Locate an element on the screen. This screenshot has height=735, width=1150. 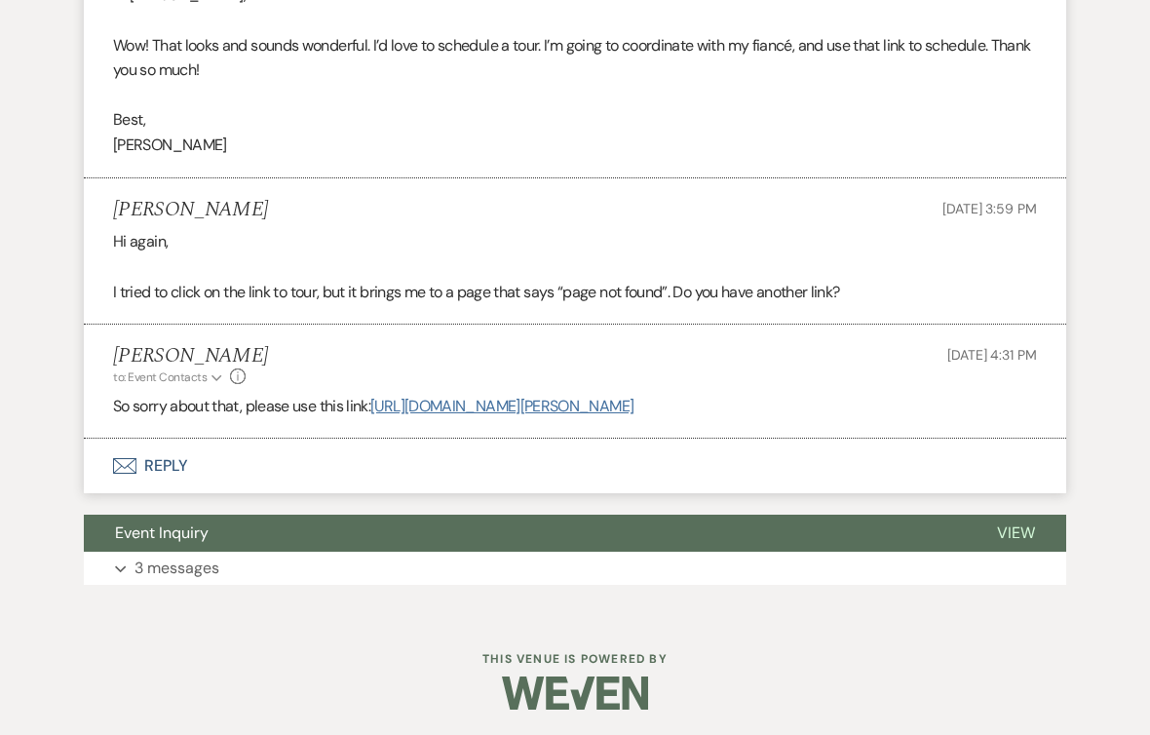
span: Event Inquiry is located at coordinates (162, 532).